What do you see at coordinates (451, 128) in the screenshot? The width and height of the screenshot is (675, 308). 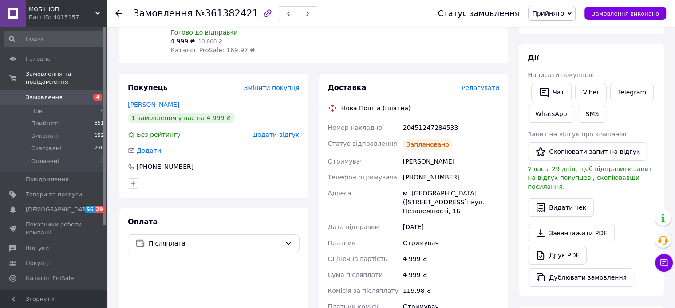 I see `div: 20451247284533` at bounding box center [451, 128].